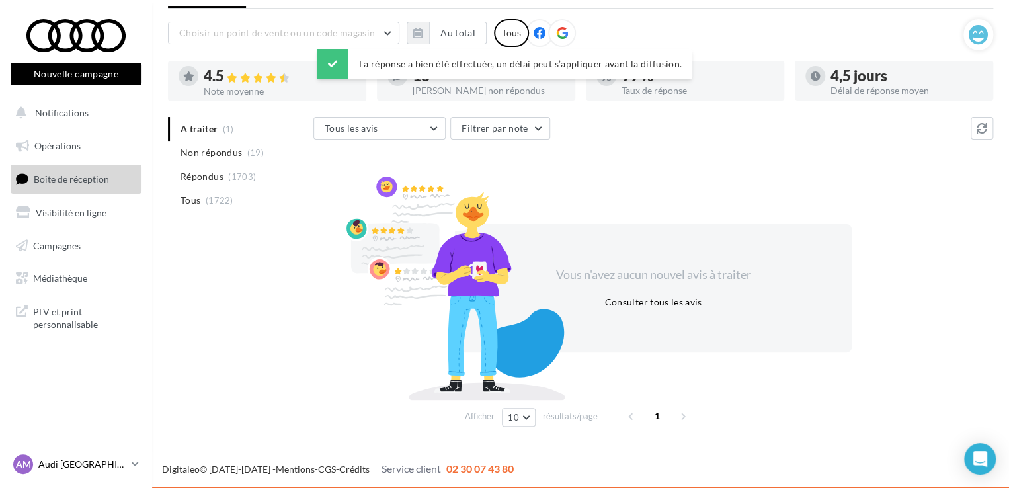 This screenshot has width=1009, height=488. What do you see at coordinates (284, 33) in the screenshot?
I see `button: Choisir un point de vente ou un code magasin` at bounding box center [284, 33].